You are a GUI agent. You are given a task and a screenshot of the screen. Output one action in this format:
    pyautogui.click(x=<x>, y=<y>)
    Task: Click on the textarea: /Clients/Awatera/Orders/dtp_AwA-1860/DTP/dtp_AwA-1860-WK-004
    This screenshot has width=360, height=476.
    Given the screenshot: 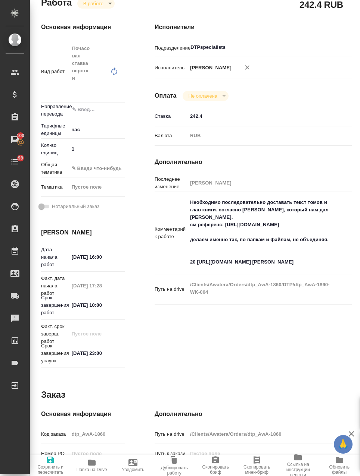 What is the action you would take?
    pyautogui.click(x=261, y=289)
    